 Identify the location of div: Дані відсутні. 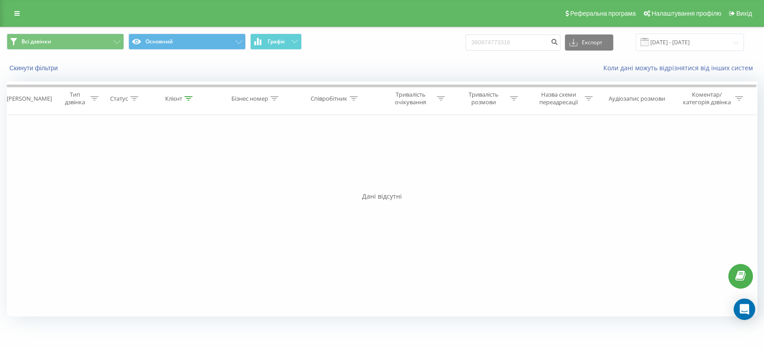
(382, 196).